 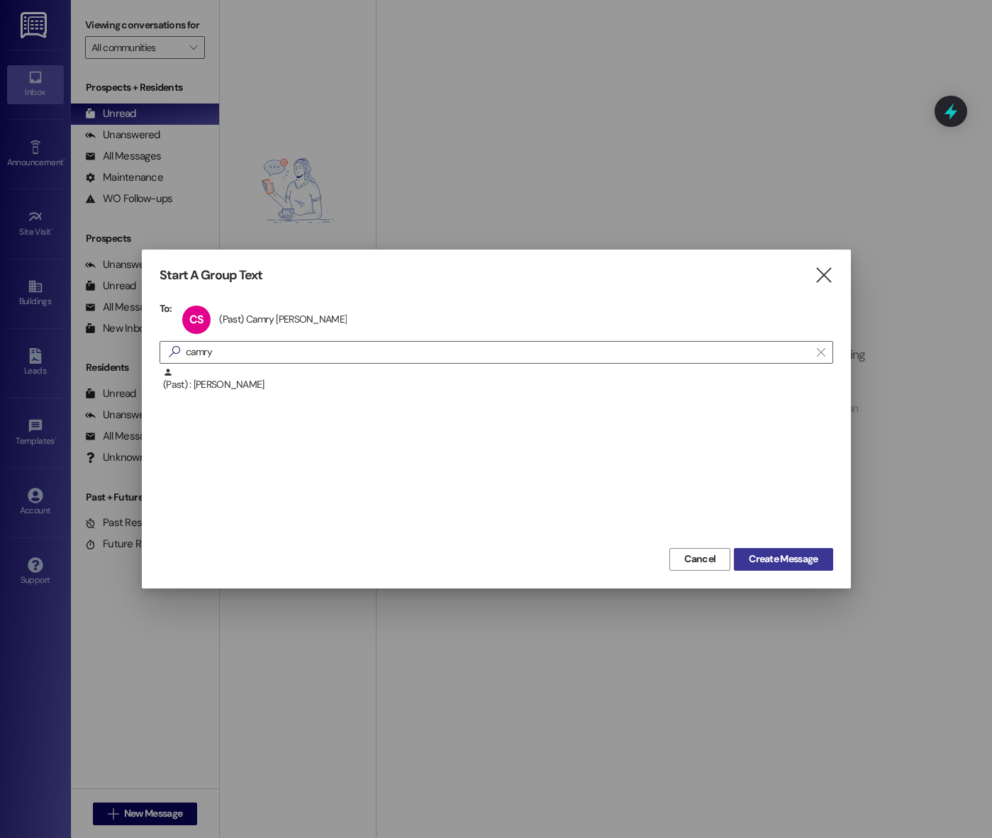 I want to click on span: Create Message, so click(x=783, y=559).